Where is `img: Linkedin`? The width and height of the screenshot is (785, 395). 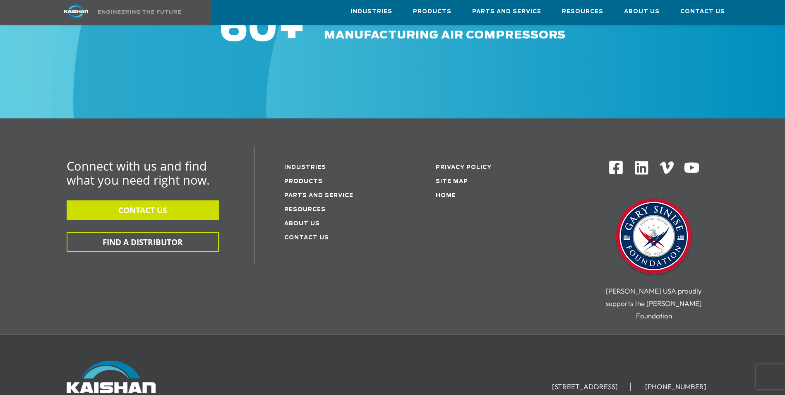 img: Linkedin is located at coordinates (642, 168).